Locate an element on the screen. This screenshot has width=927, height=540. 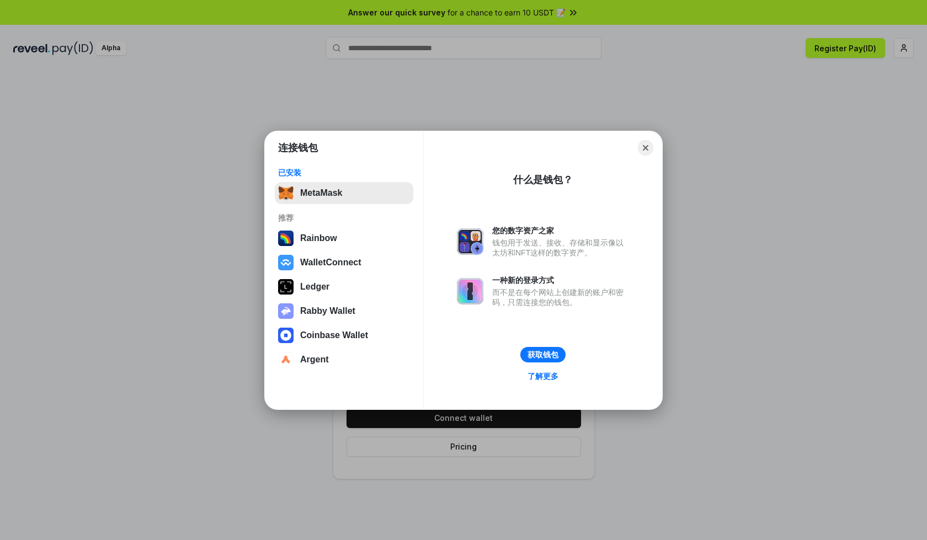
div: WalletConnect is located at coordinates (330, 263).